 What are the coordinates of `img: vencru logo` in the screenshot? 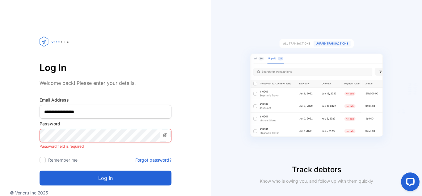 It's located at (55, 41).